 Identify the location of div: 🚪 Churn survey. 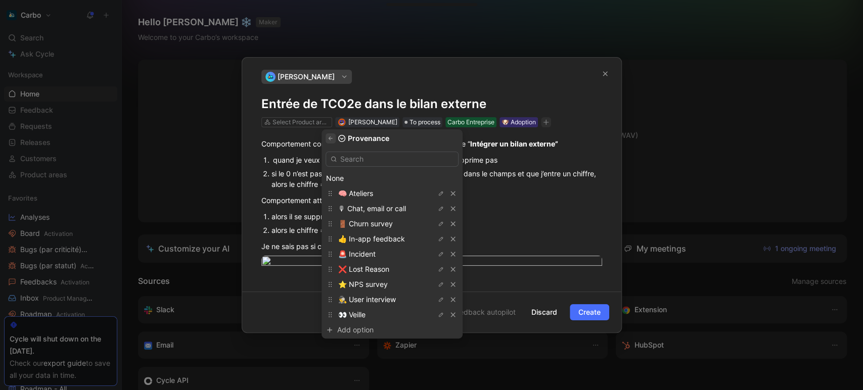
(392, 224).